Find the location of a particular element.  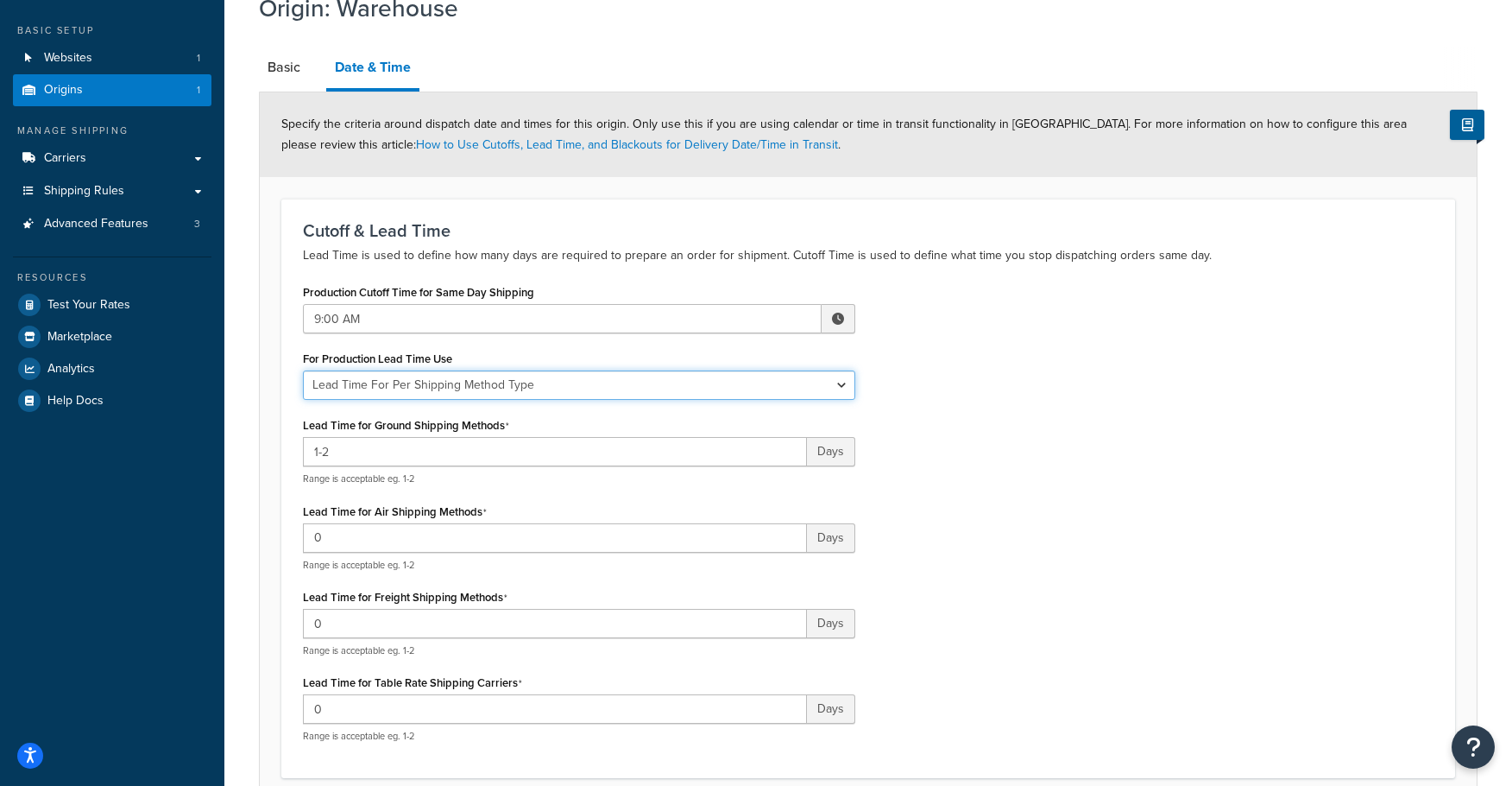

li: Help Docs is located at coordinates (112, 401).